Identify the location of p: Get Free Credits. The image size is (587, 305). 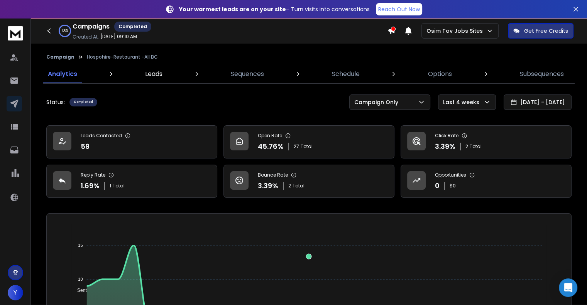
(546, 31).